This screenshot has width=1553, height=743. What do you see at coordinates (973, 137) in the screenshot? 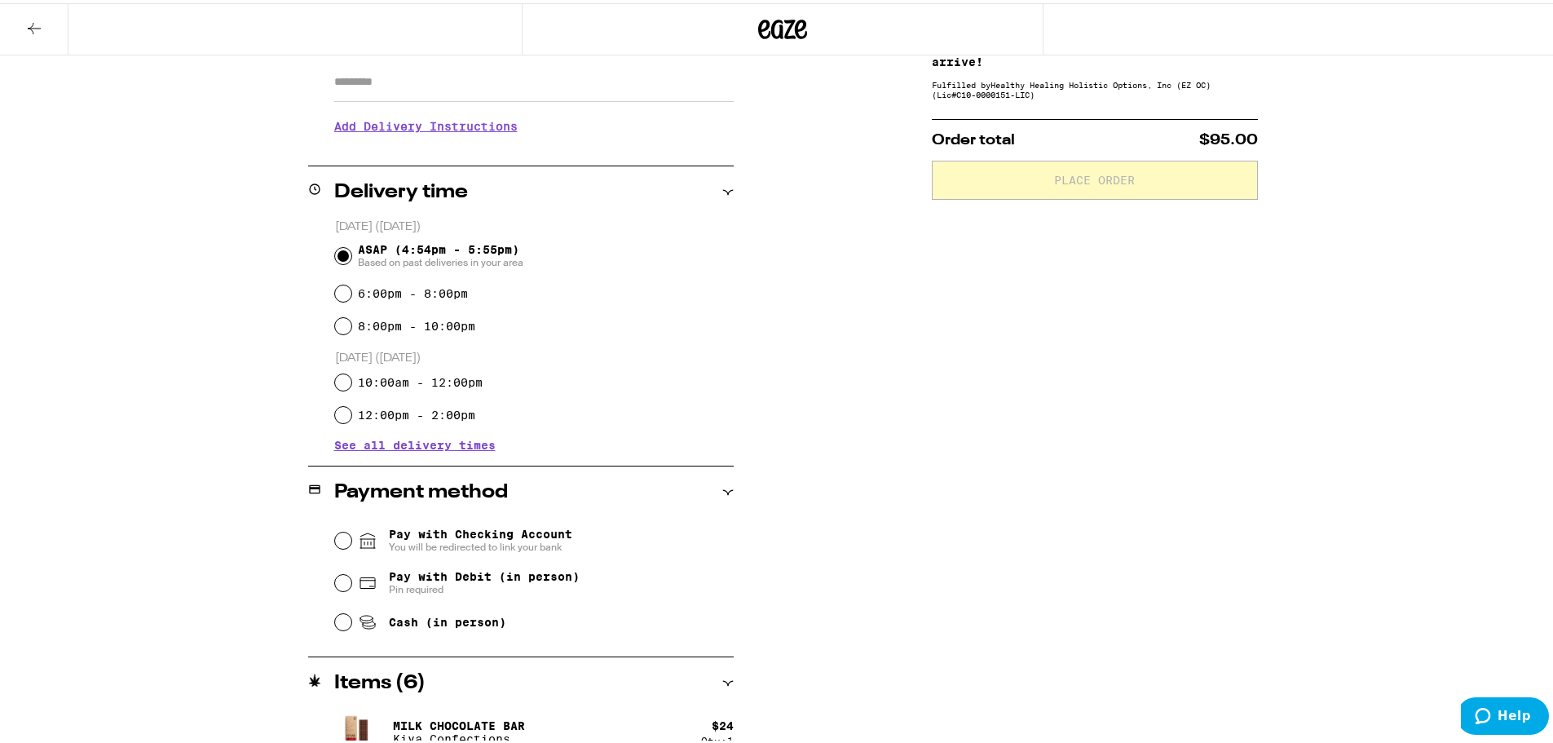
I see `span: Order total` at bounding box center [973, 137].